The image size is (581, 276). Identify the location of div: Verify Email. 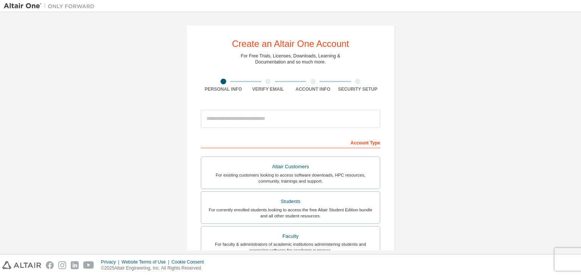
(268, 89).